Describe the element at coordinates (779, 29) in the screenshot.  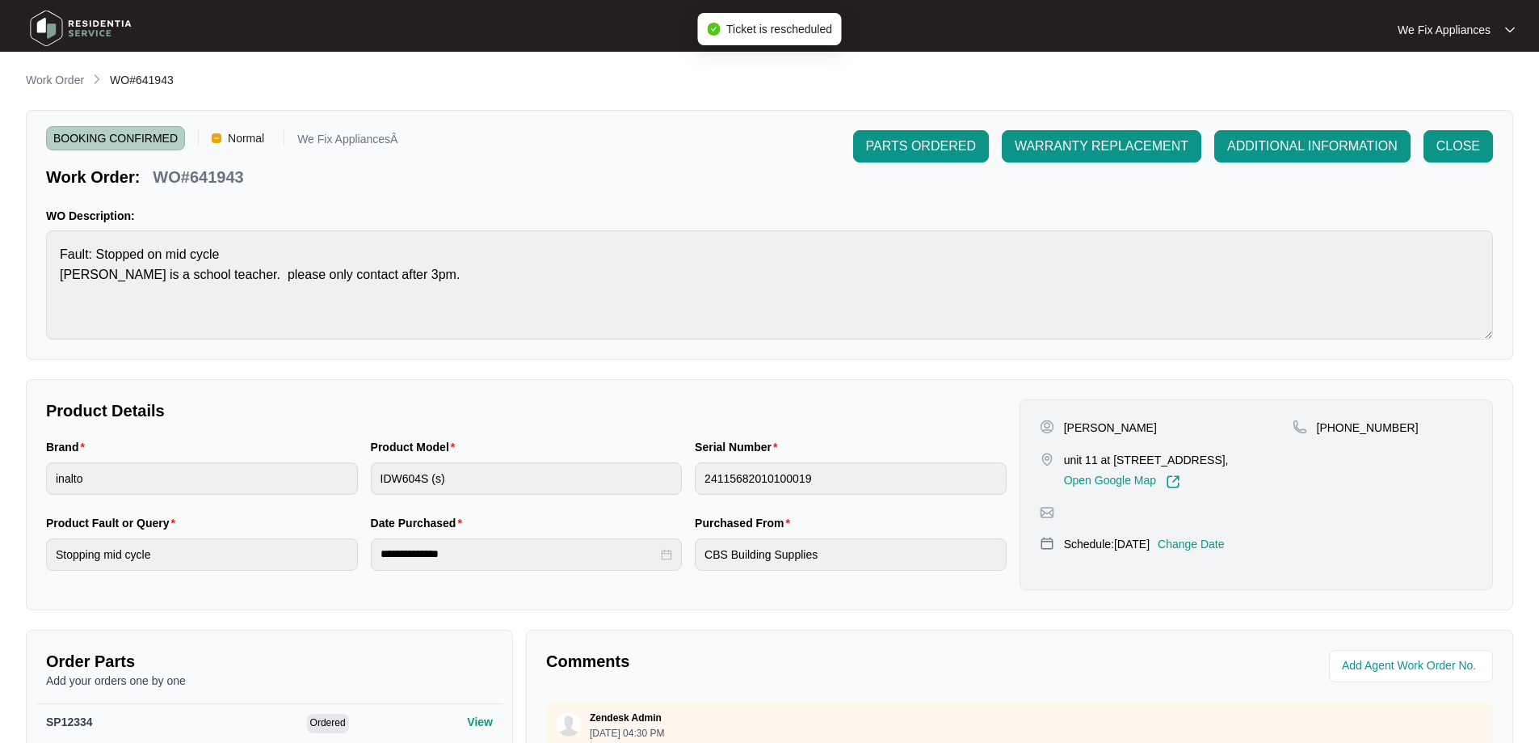
I see `span: Ticket is rescheduled` at that location.